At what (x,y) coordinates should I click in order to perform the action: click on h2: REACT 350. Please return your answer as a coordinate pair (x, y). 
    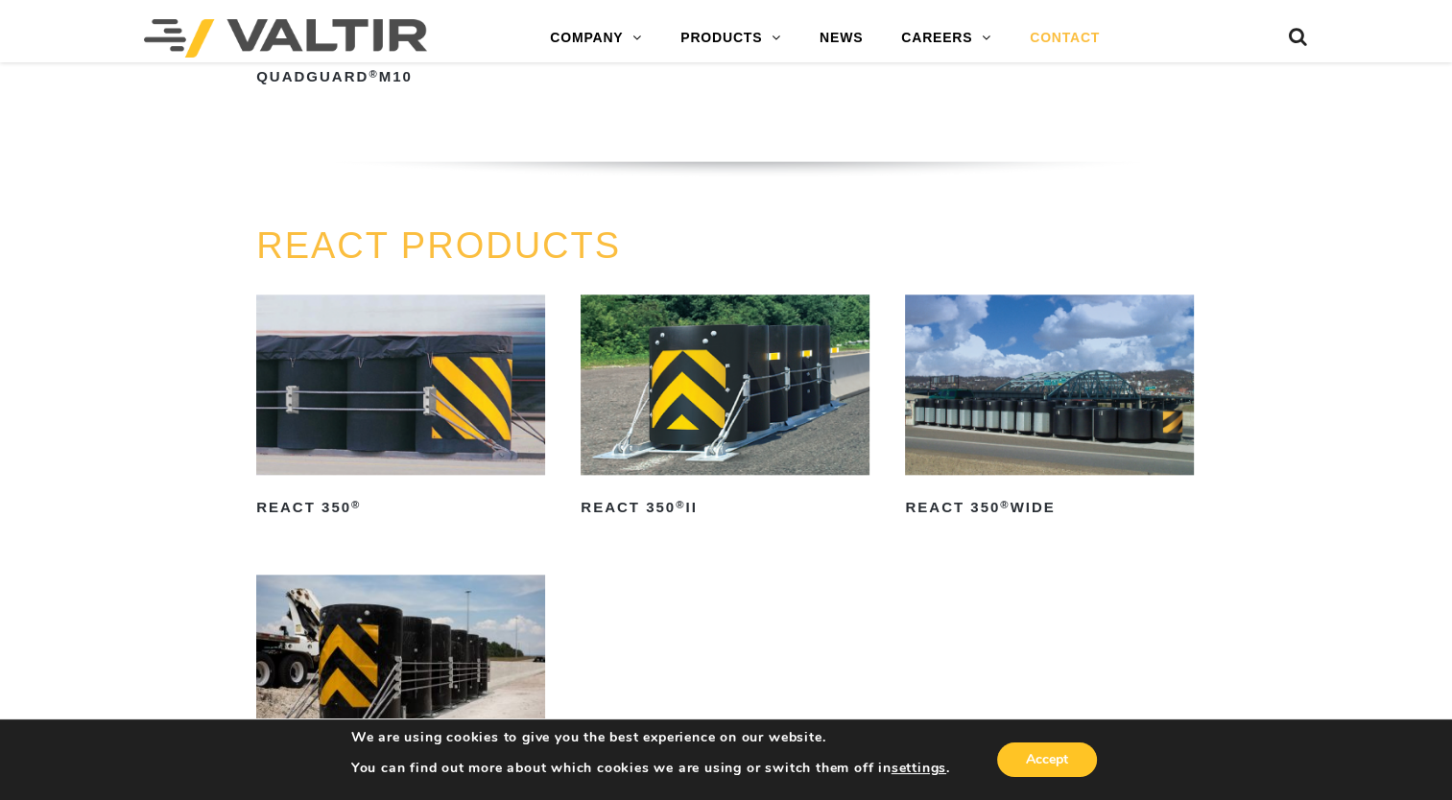
    Looking at the image, I should click on (400, 508).